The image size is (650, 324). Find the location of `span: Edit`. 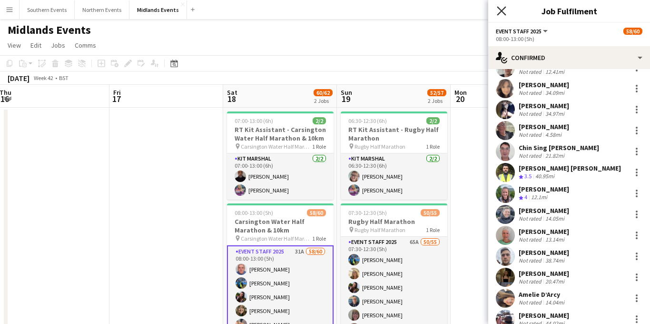

span: Edit is located at coordinates (36, 45).